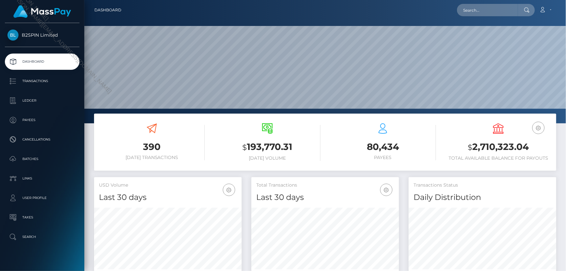  Describe the element at coordinates (42, 217) in the screenshot. I see `p: Taxes` at that location.